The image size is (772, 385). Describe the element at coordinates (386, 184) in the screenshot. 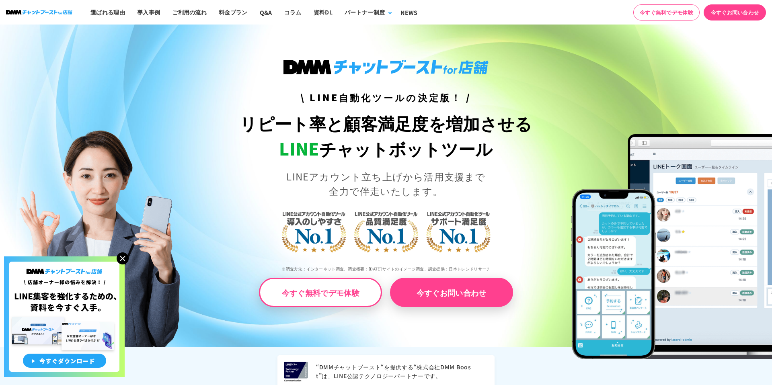

I see `p: LINEアカウント立ち上げから活用支援まで 全力で伴走いたします。` at that location.